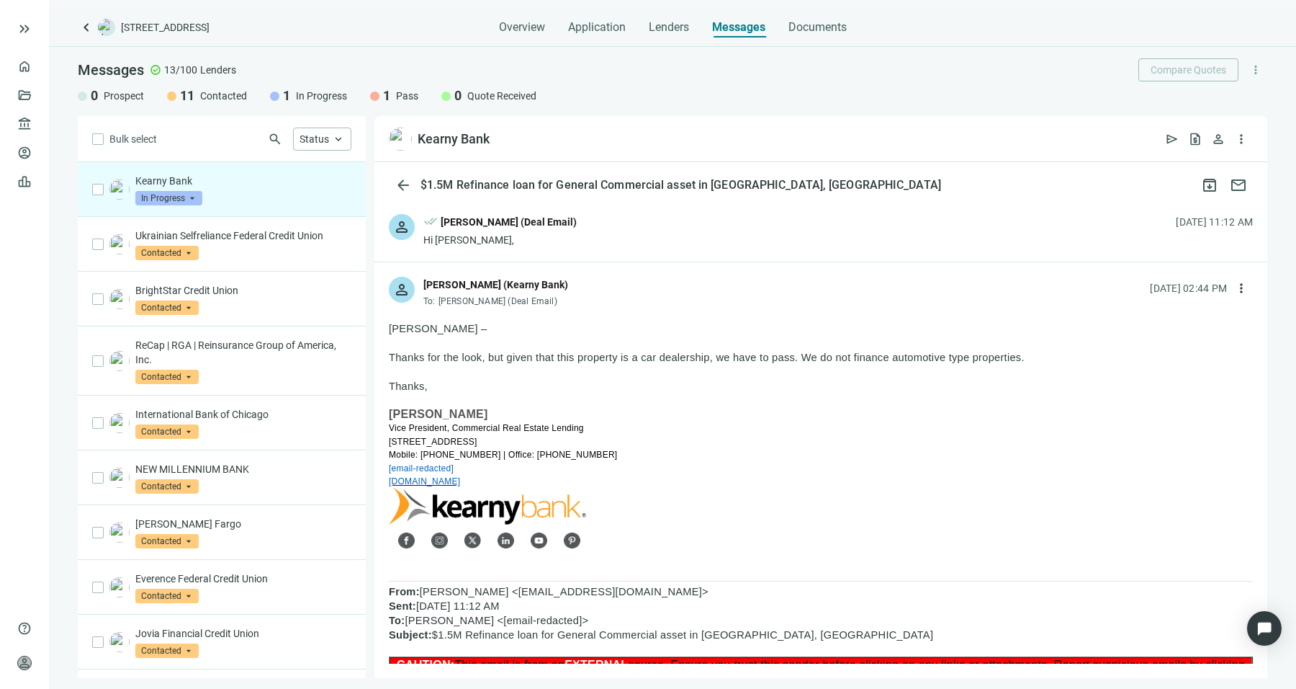 The height and width of the screenshot is (689, 1296). I want to click on span: search, so click(275, 139).